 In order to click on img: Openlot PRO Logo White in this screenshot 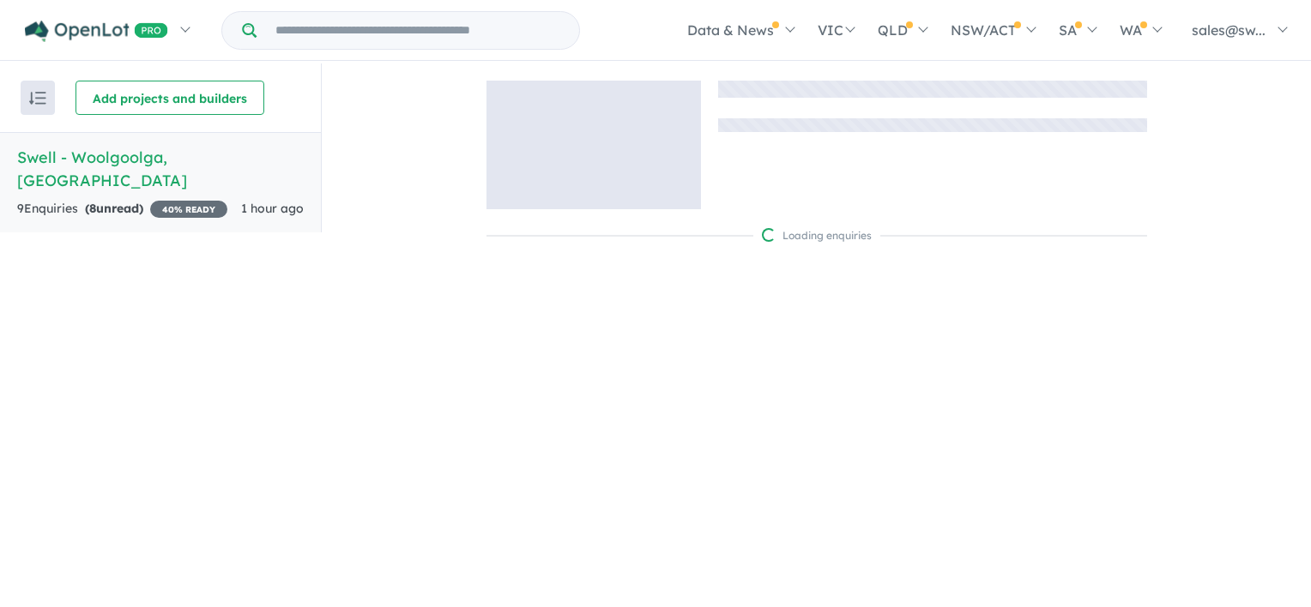, I will do `click(96, 31)`.